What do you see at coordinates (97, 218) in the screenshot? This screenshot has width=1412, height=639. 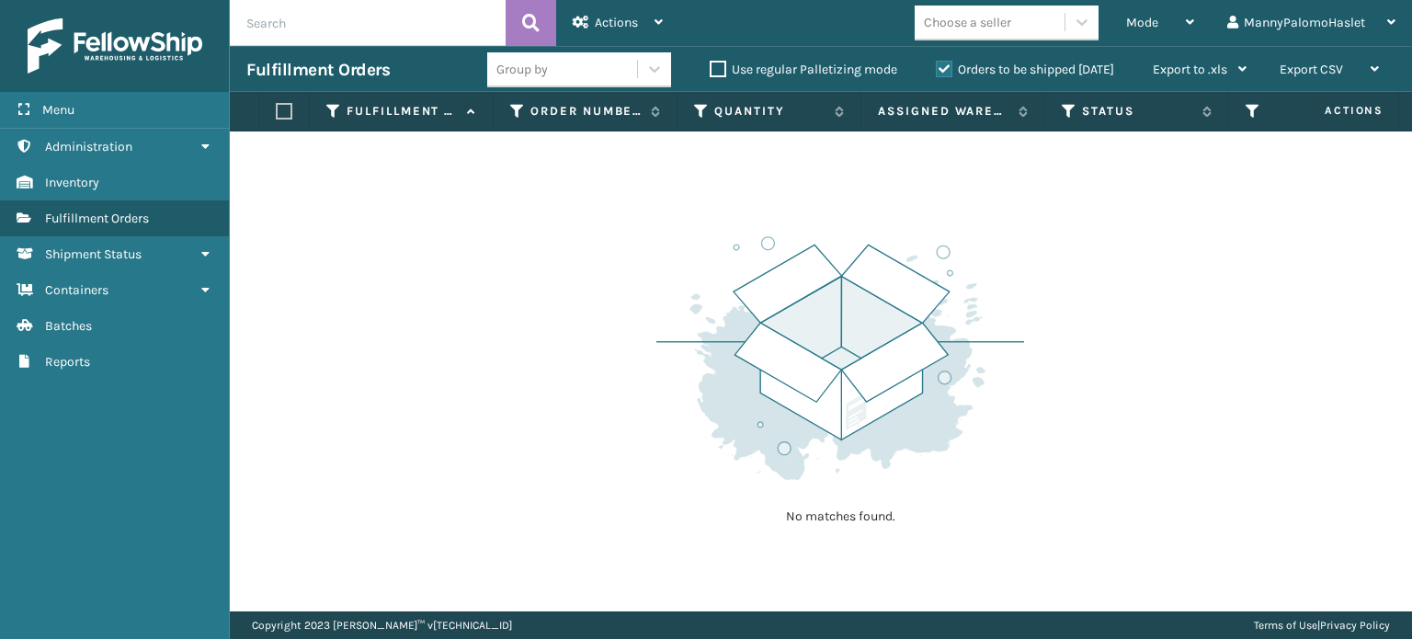 I see `span: Fulfillment Orders` at bounding box center [97, 218].